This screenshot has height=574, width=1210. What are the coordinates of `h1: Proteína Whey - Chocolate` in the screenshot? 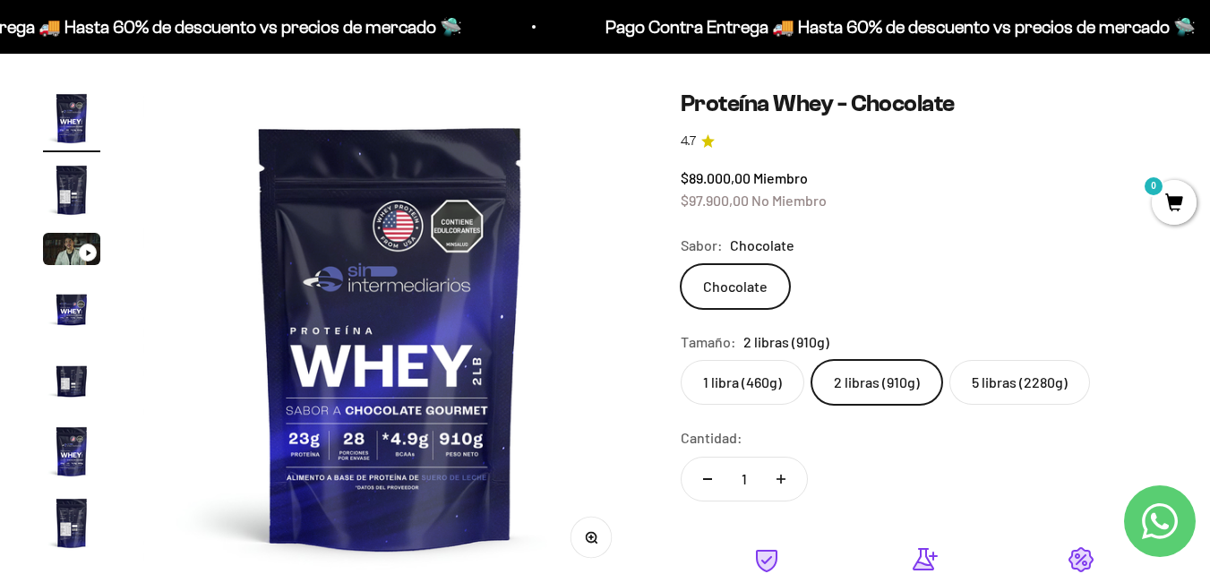 It's located at (923, 103).